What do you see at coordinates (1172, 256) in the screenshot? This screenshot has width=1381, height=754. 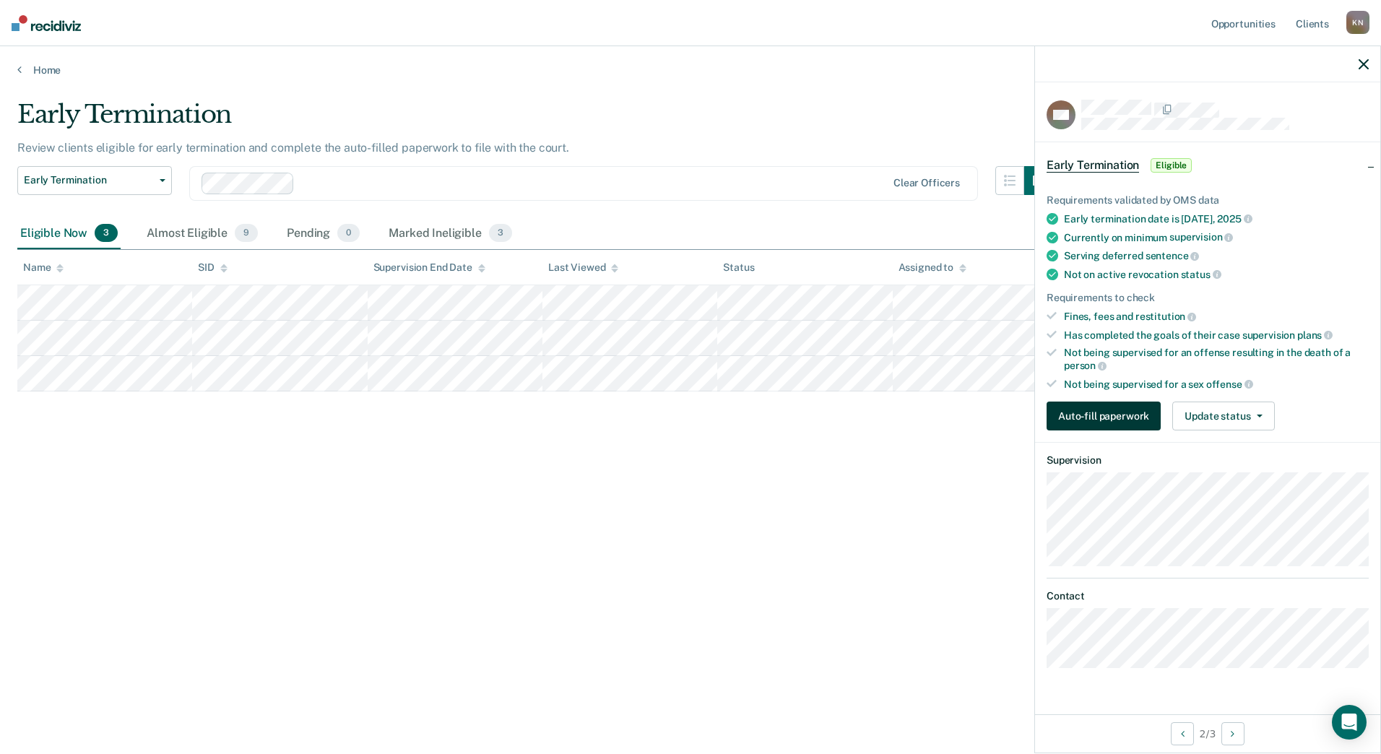 I see `span: sentence` at bounding box center [1172, 256].